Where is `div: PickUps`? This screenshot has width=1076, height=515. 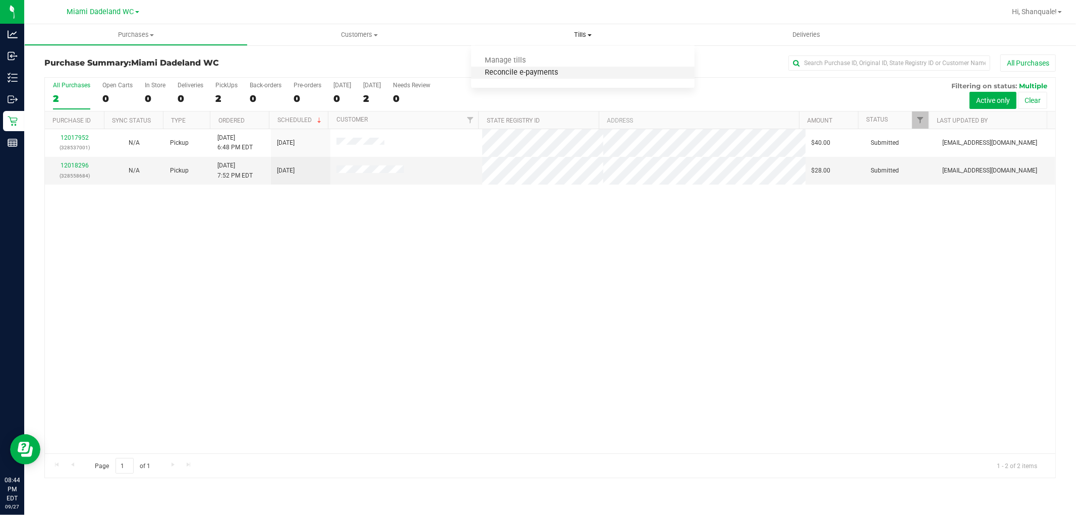
div: PickUps is located at coordinates (227, 85).